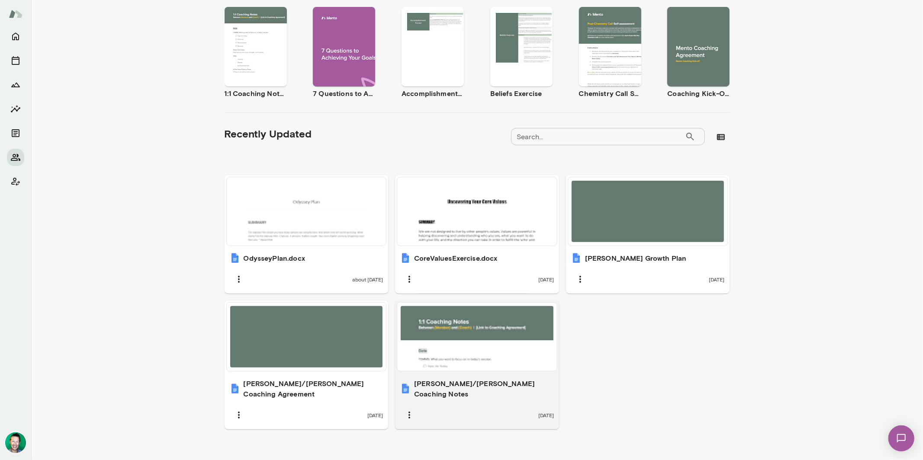 This screenshot has width=923, height=460. Describe the element at coordinates (16, 61) in the screenshot. I see `button: Sessions` at that location.